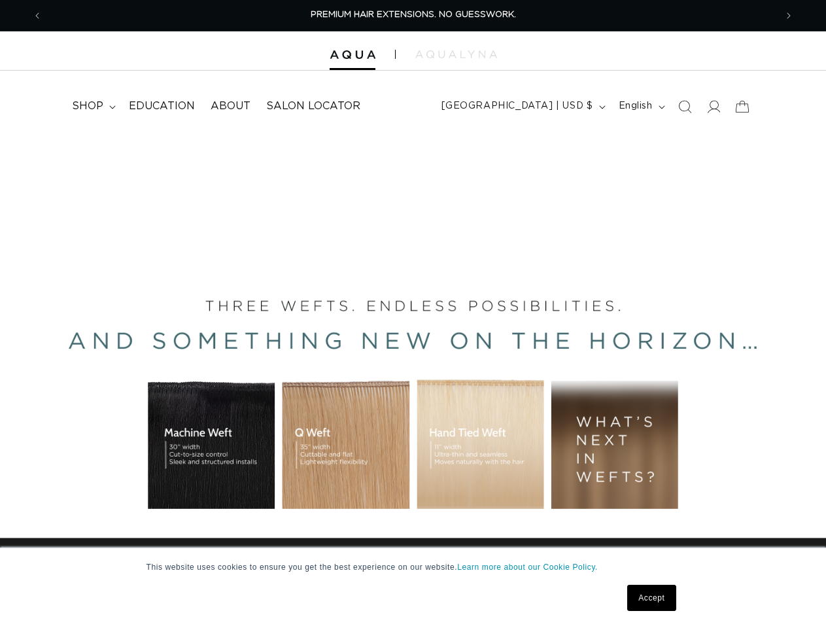  I want to click on button: Previous announcement, so click(37, 16).